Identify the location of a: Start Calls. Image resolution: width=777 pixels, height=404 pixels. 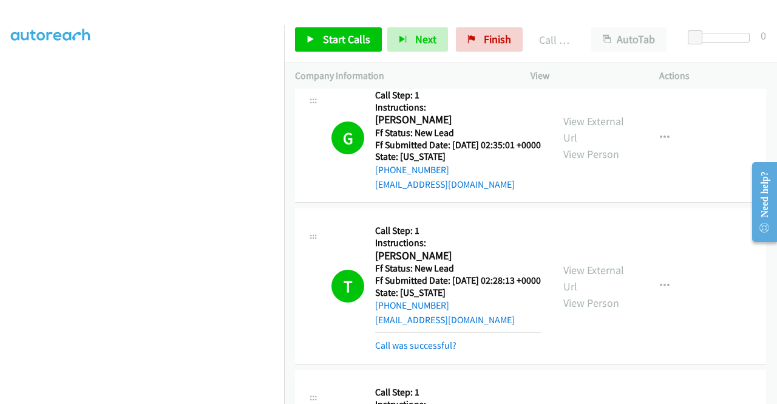
(338, 39).